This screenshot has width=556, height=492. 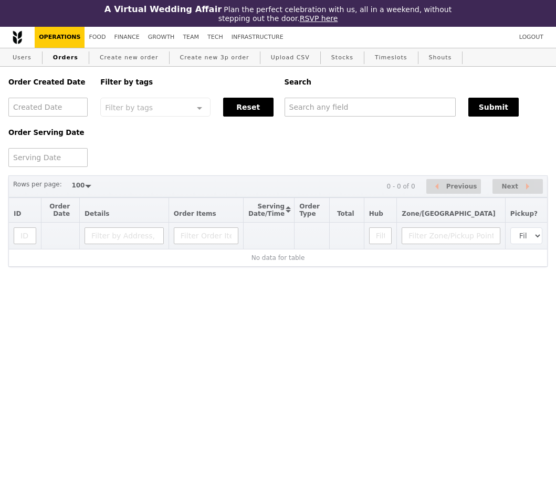 I want to click on input: Created Date, so click(x=48, y=107).